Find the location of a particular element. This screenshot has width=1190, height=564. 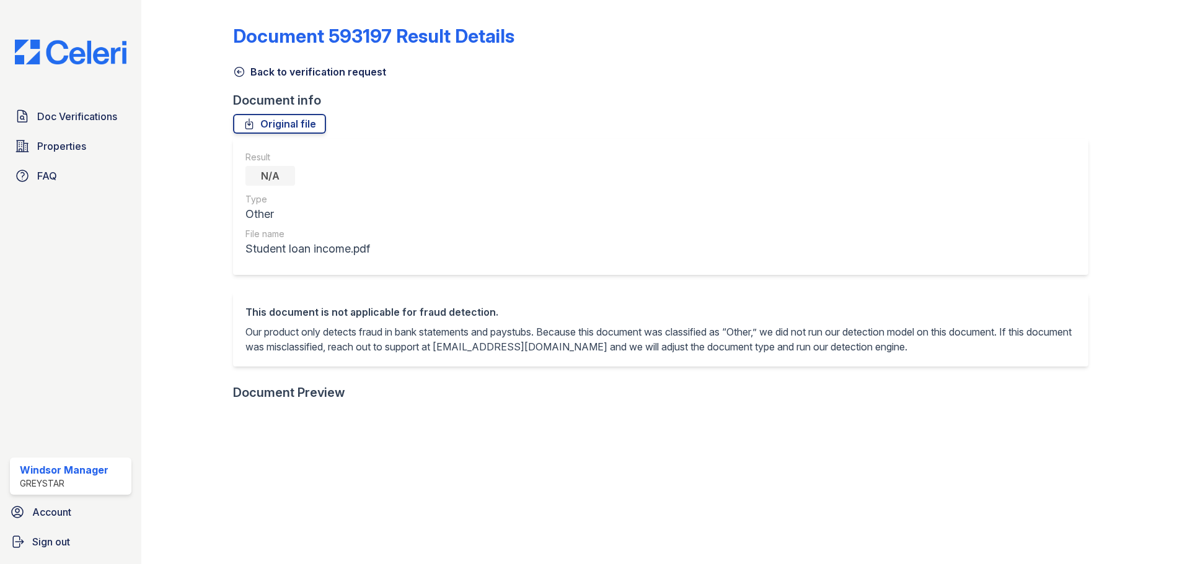

div: Document info is located at coordinates (665, 100).